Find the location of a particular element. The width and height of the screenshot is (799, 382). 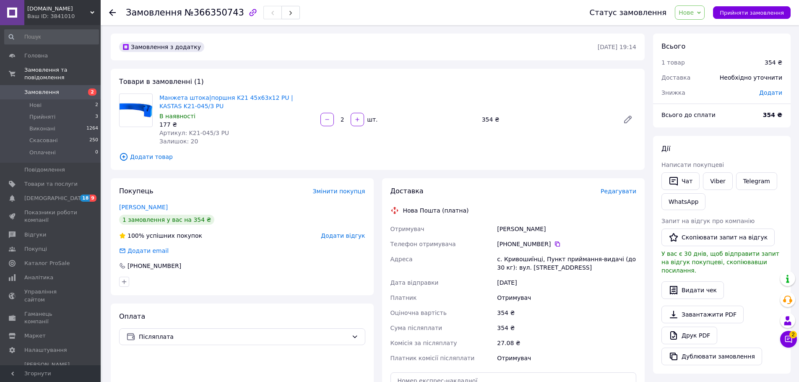

span: Оплачені is located at coordinates (42, 153).